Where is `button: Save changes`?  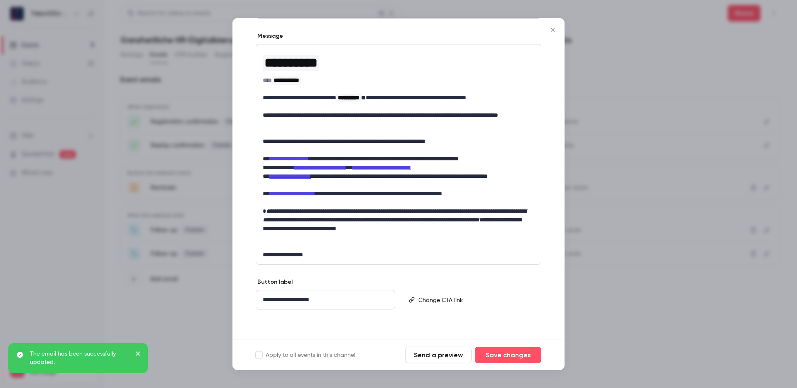 button: Save changes is located at coordinates (508, 355).